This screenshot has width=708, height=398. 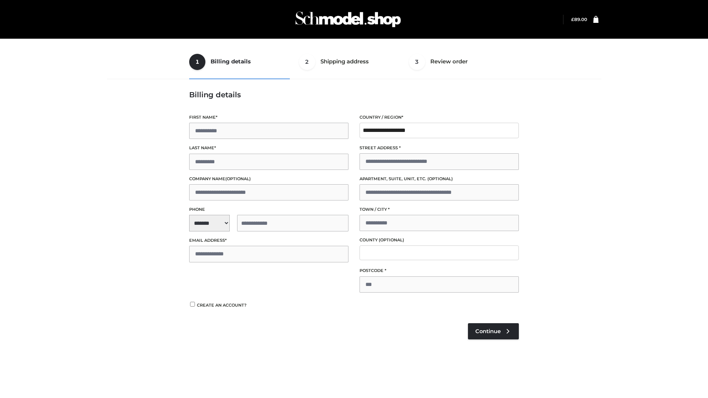 I want to click on span: Create an account?, so click(x=221, y=305).